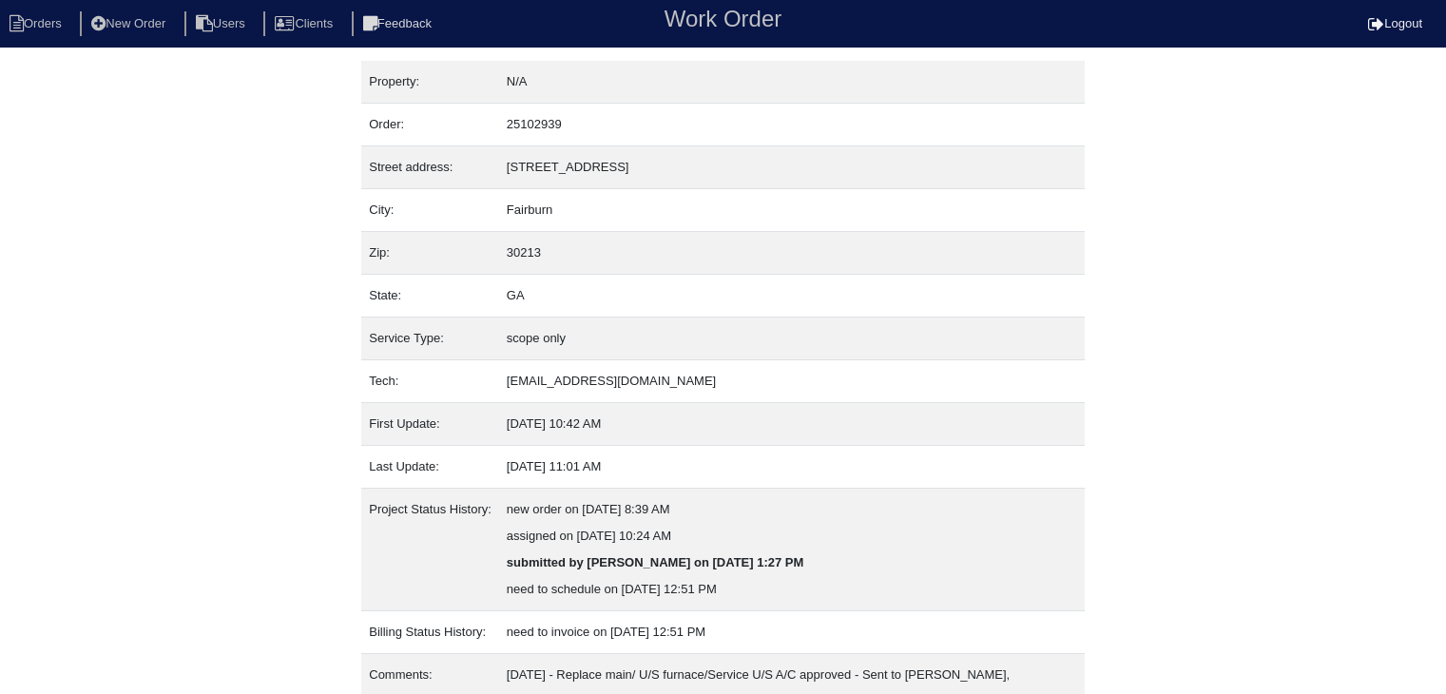  What do you see at coordinates (130, 23) in the screenshot?
I see `a: New Order` at bounding box center [130, 23].